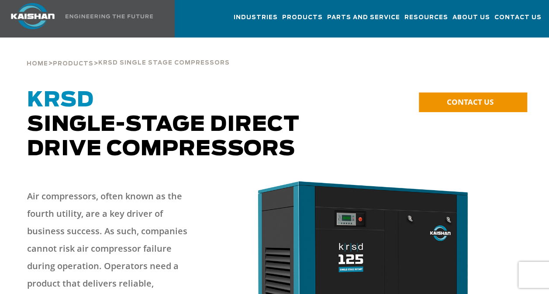 The height and width of the screenshot is (294, 549). I want to click on span: Contact Us, so click(518, 17).